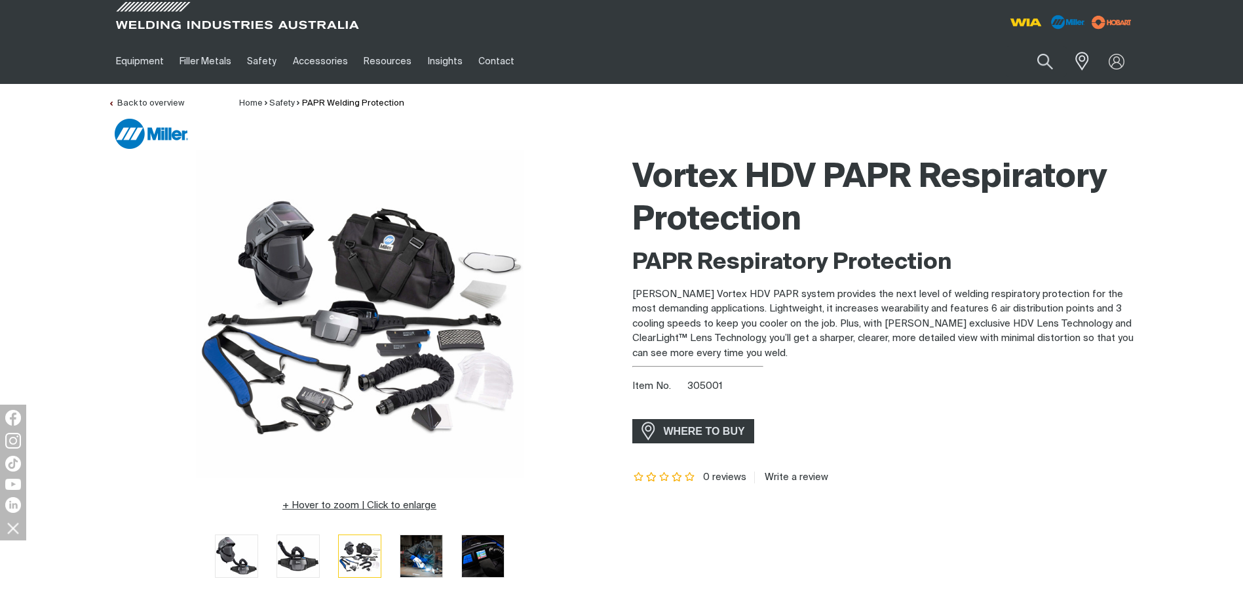 Image resolution: width=1243 pixels, height=606 pixels. Describe the element at coordinates (444, 61) in the screenshot. I see `a: Insights` at that location.